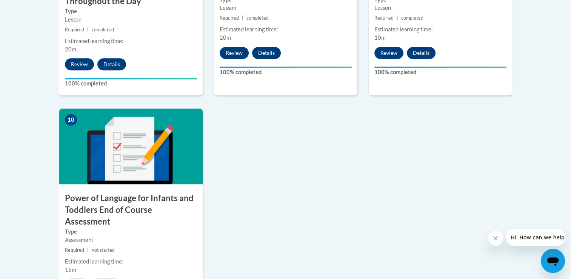 This screenshot has width=571, height=279. I want to click on h3: Power of Language for Infants and Toddlers End of Course Assessment, so click(131, 209).